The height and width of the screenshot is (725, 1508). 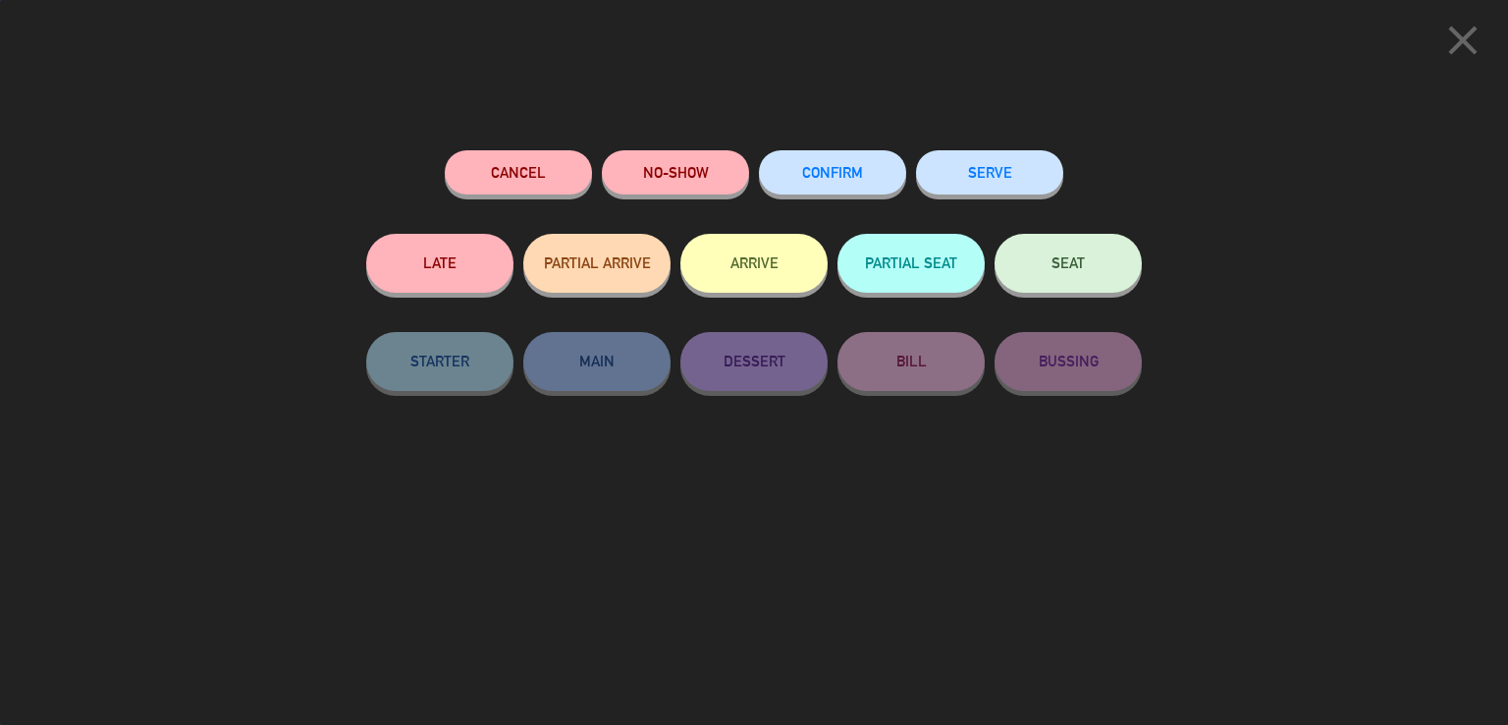 What do you see at coordinates (754, 361) in the screenshot?
I see `button: DESSERT` at bounding box center [754, 361].